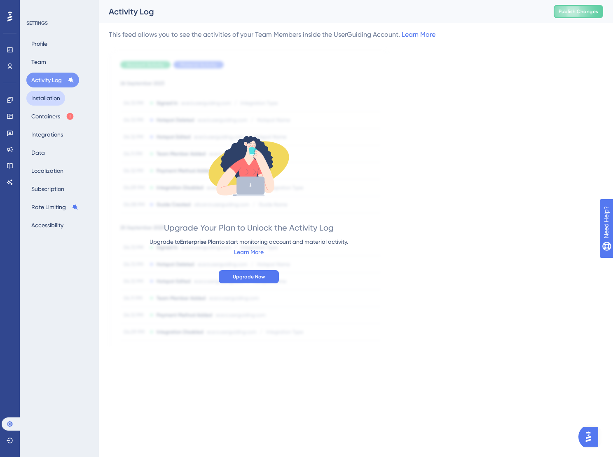  What do you see at coordinates (53, 116) in the screenshot?
I see `button: Containers` at bounding box center [53, 116].